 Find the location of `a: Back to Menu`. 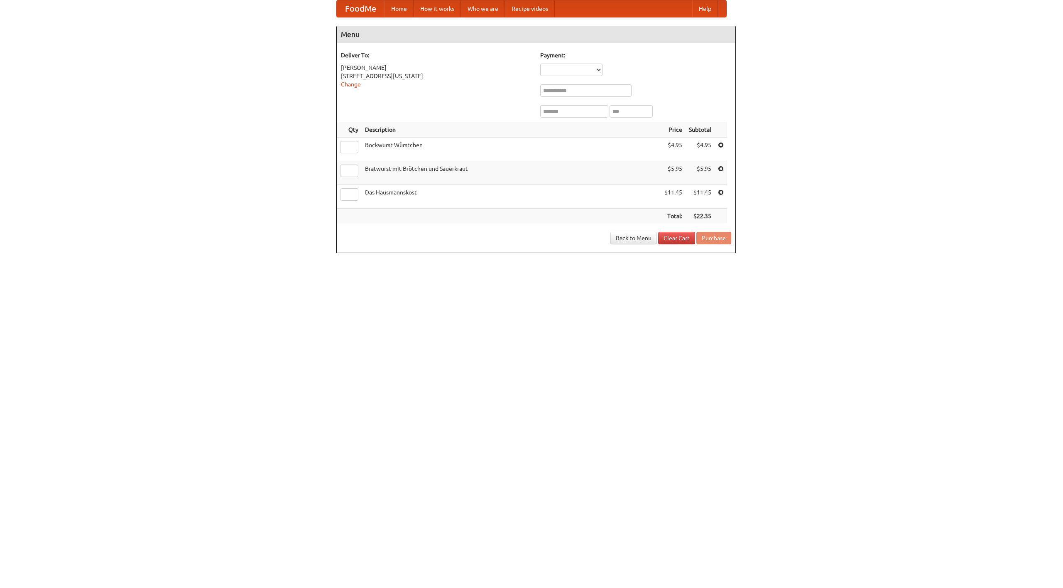

a: Back to Menu is located at coordinates (634, 238).